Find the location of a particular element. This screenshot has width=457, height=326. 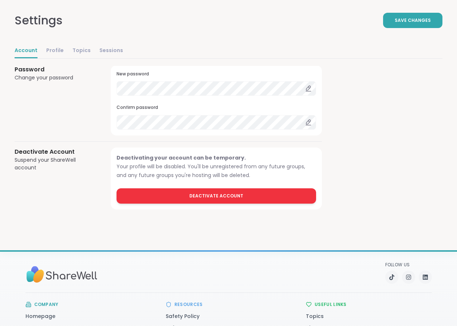

a: Account is located at coordinates (26, 51).